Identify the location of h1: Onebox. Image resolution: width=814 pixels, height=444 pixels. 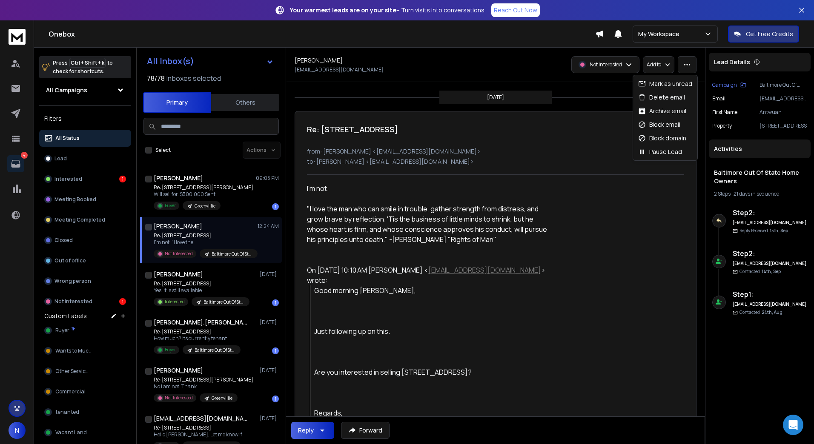
(322, 34).